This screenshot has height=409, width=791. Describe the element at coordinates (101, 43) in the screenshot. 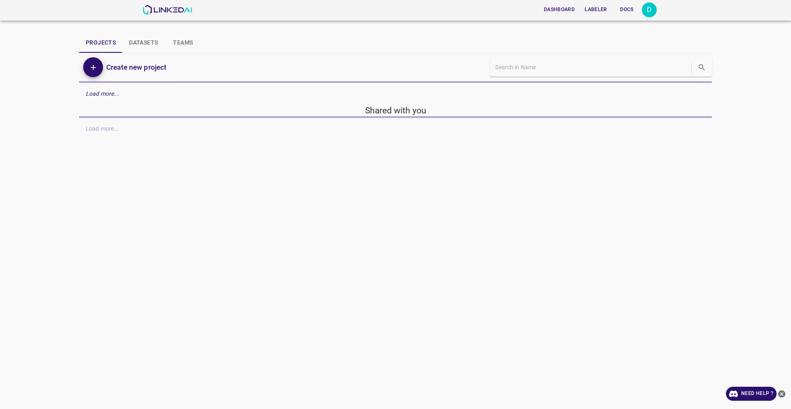

I see `button: Projects` at that location.